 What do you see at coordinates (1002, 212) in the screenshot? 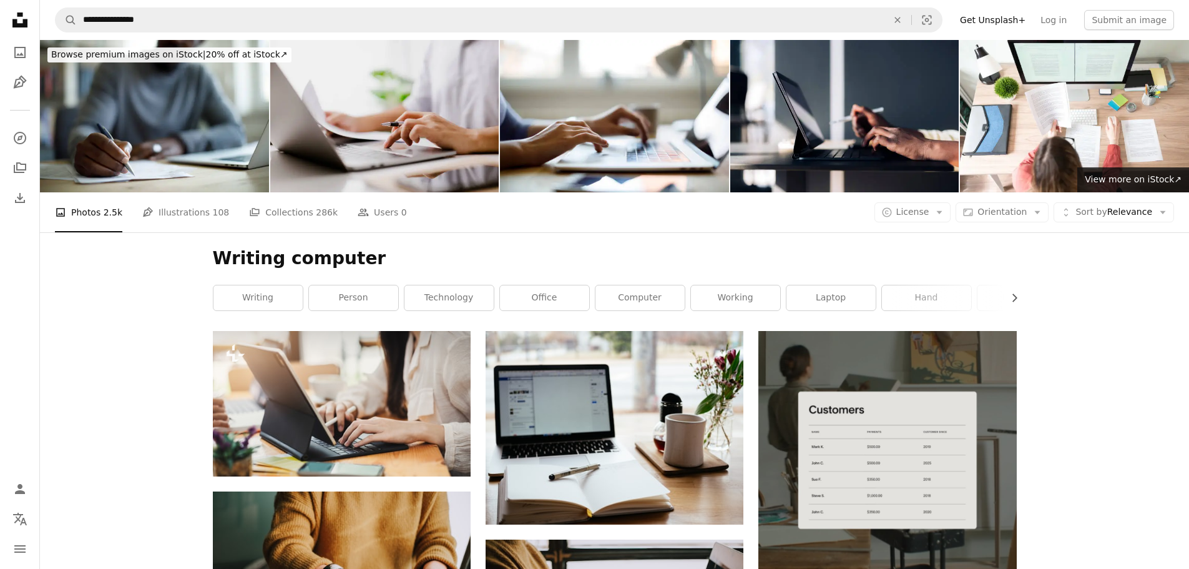
I see `button: Orientation` at bounding box center [1002, 212].